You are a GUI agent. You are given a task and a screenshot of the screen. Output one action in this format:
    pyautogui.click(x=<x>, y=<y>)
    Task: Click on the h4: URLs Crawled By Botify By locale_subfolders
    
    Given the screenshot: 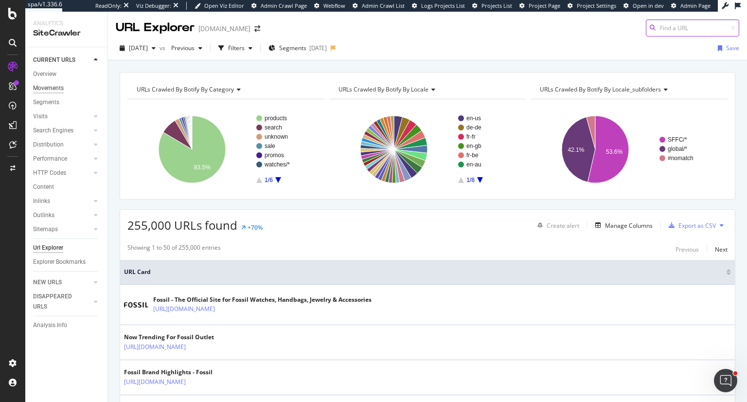 What is the action you would take?
    pyautogui.click(x=629, y=90)
    